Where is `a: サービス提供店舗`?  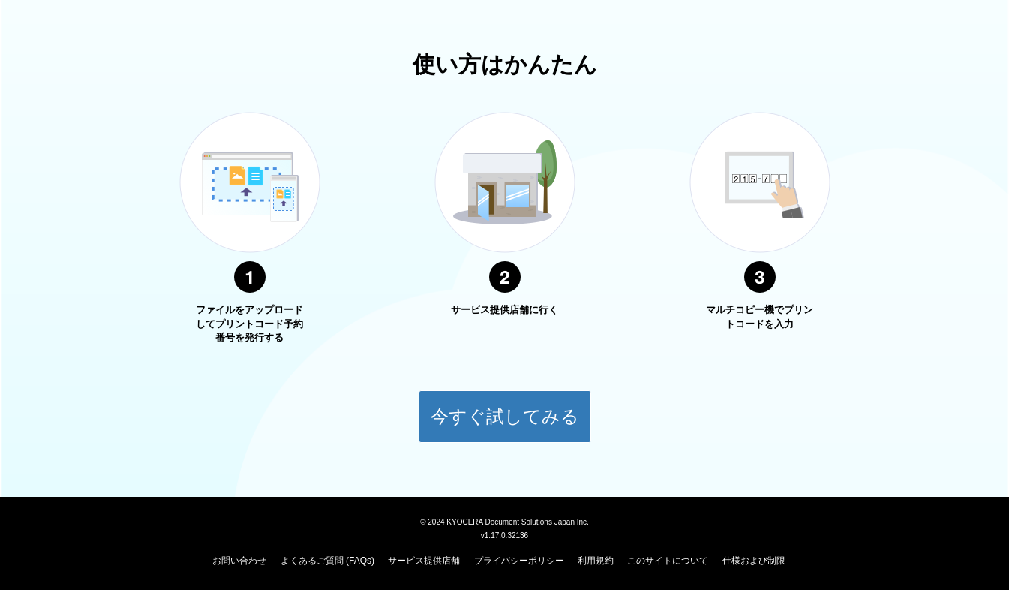 a: サービス提供店舗 is located at coordinates (424, 560).